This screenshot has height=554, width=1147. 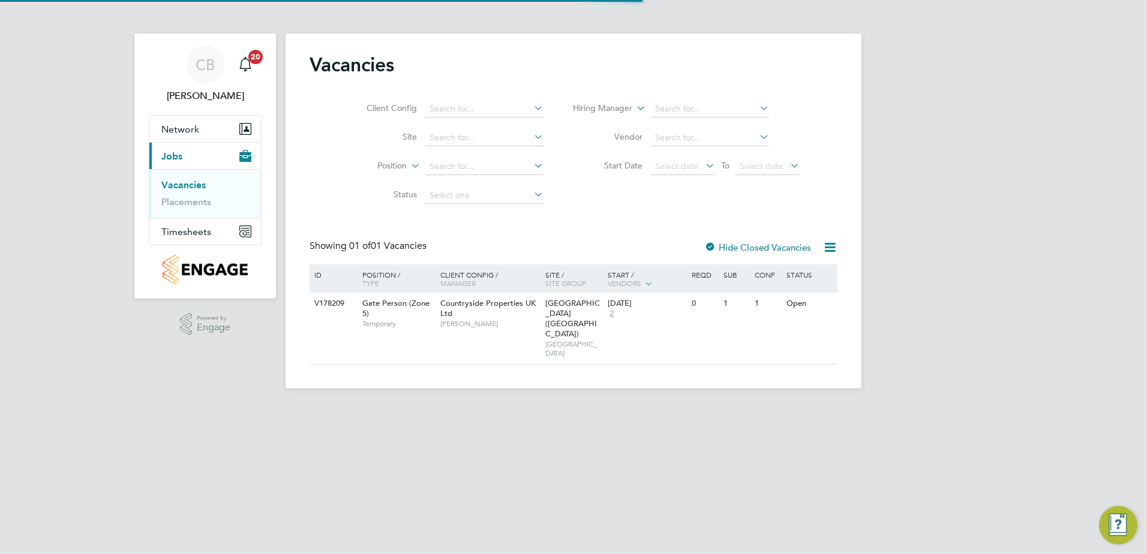 I want to click on span: 01 of, so click(x=360, y=246).